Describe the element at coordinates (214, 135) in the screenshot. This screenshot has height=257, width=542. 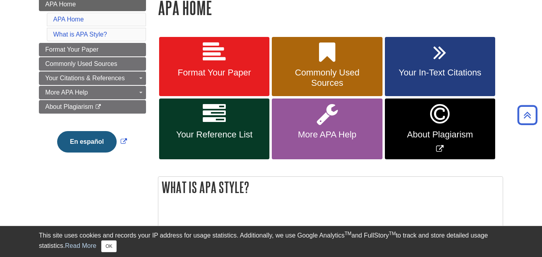
I see `span: Your Reference List` at that location.